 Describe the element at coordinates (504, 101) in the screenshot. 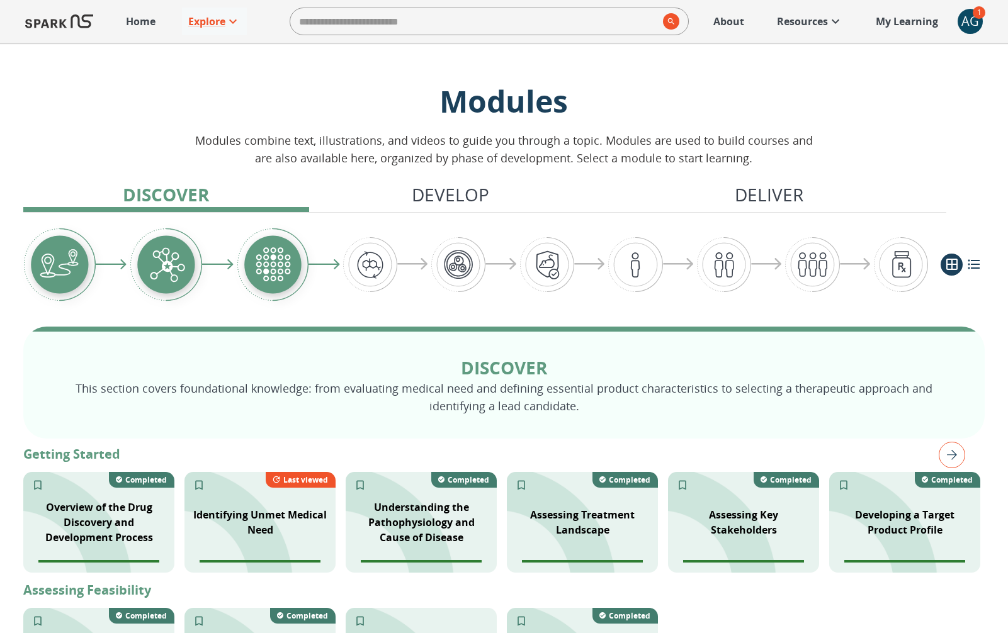

I see `p: Modules` at that location.